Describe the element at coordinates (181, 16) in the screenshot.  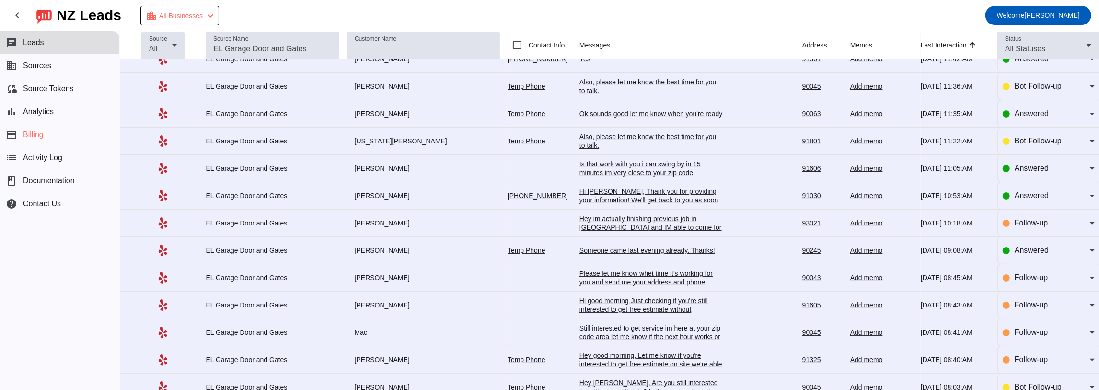
I see `div: Payment Issue` at that location.